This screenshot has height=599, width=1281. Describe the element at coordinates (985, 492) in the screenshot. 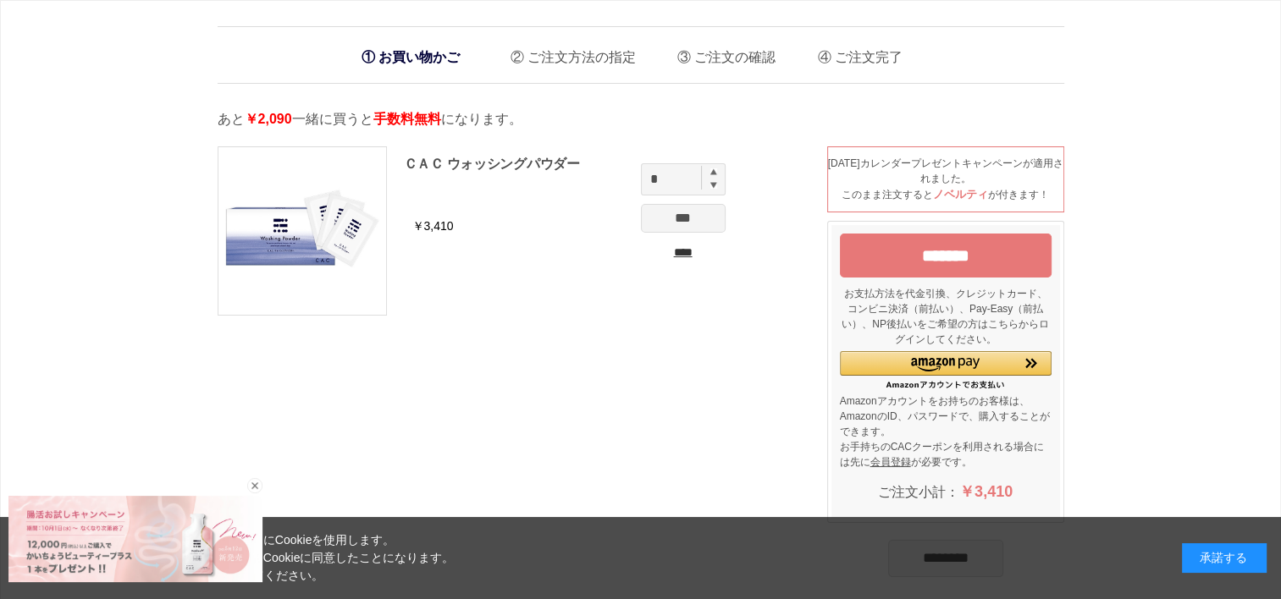

I see `span: ￥3,410` at that location.